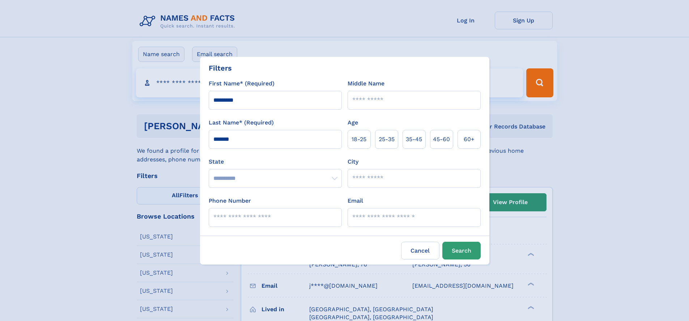  I want to click on span: 60+, so click(469, 139).